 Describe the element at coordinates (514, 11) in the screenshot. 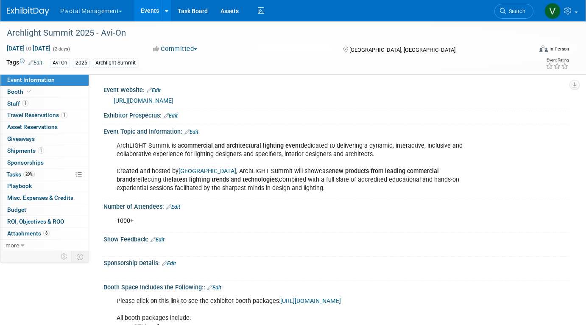

I see `a: Search` at that location.